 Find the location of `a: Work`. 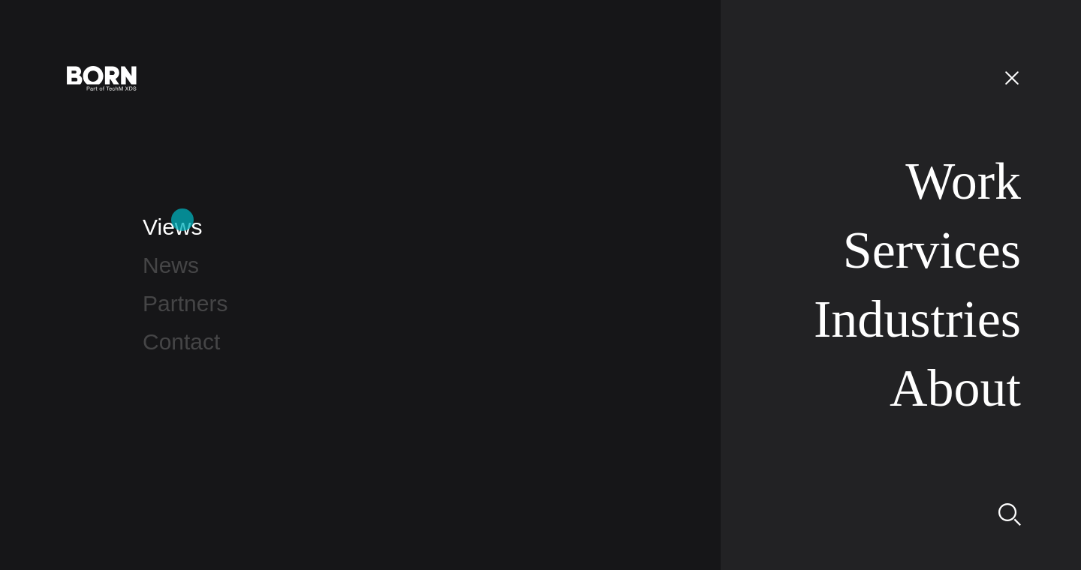

a: Work is located at coordinates (963, 181).